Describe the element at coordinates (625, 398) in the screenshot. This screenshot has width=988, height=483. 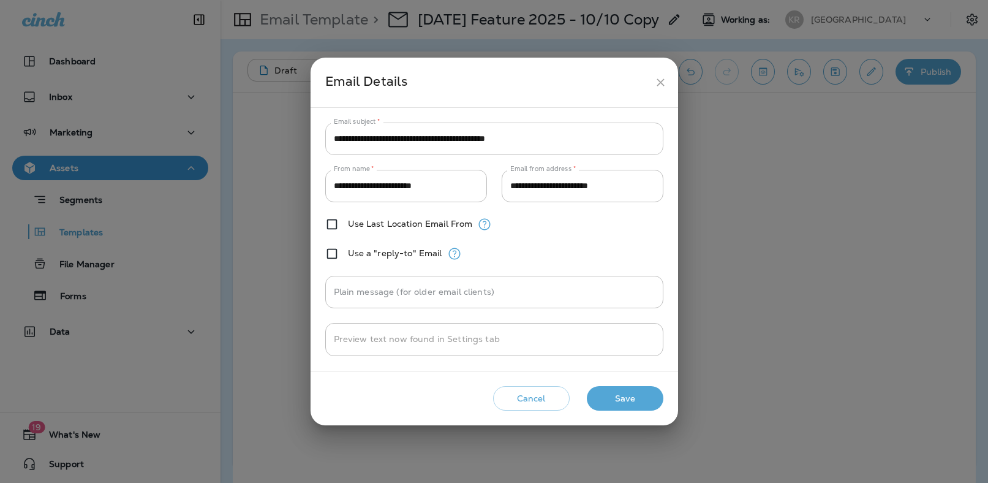
I see `button: Save` at that location.